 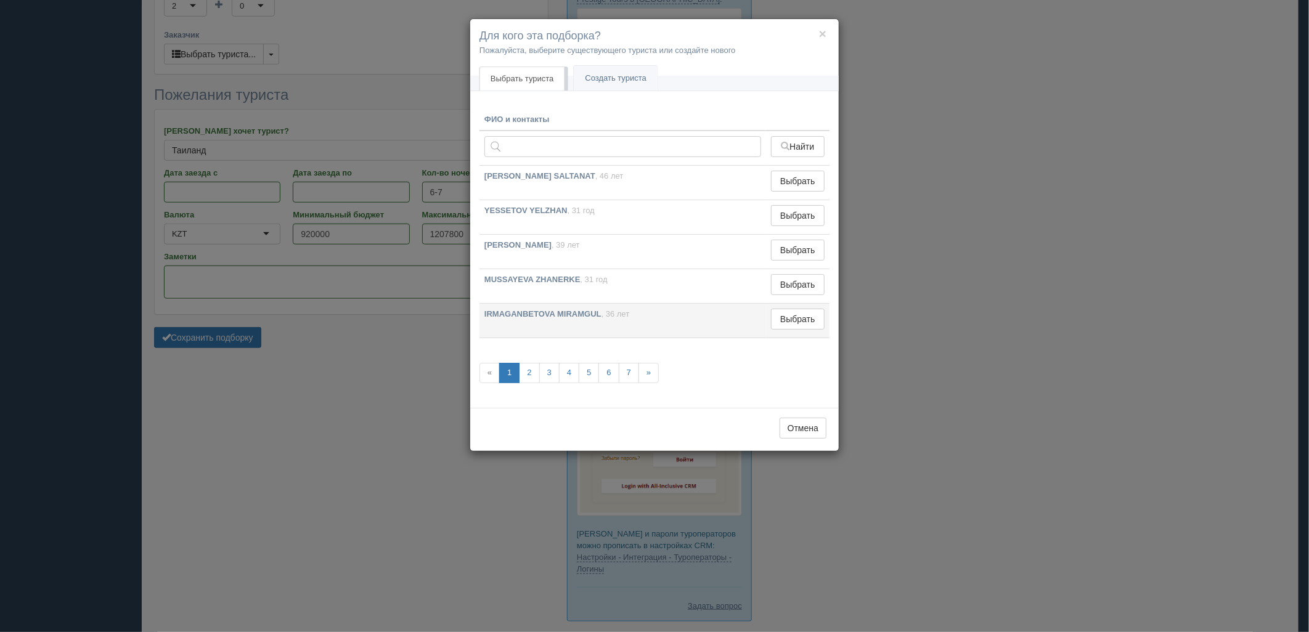 What do you see at coordinates (522, 79) in the screenshot?
I see `a: Выбрать туриста` at bounding box center [522, 79].